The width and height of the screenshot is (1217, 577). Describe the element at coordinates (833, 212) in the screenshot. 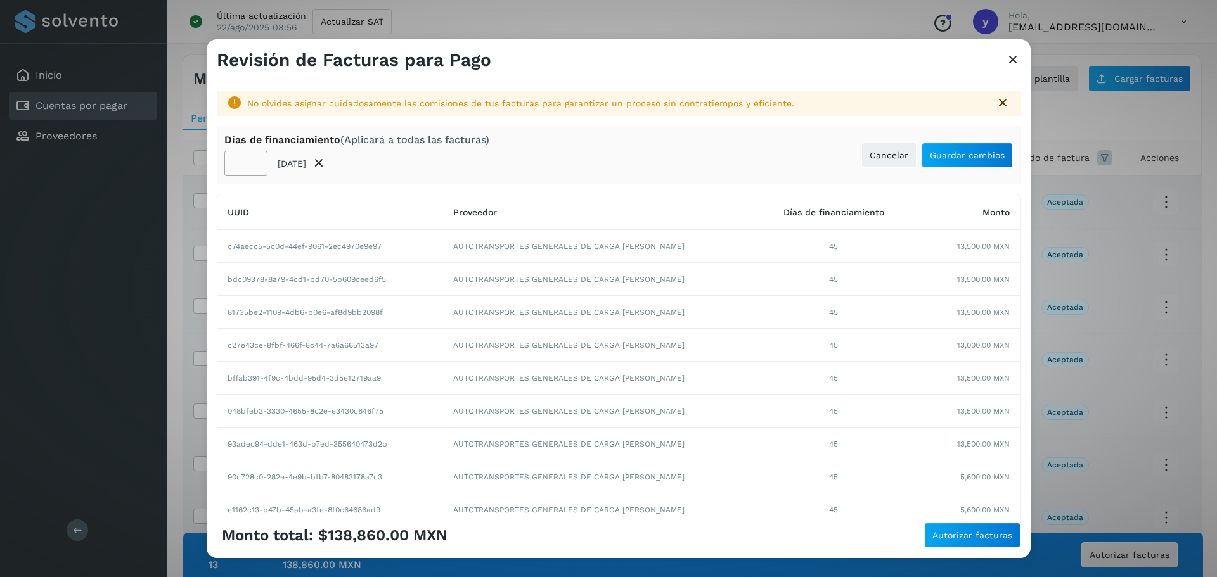

I see `span: Días de financiamiento` at that location.